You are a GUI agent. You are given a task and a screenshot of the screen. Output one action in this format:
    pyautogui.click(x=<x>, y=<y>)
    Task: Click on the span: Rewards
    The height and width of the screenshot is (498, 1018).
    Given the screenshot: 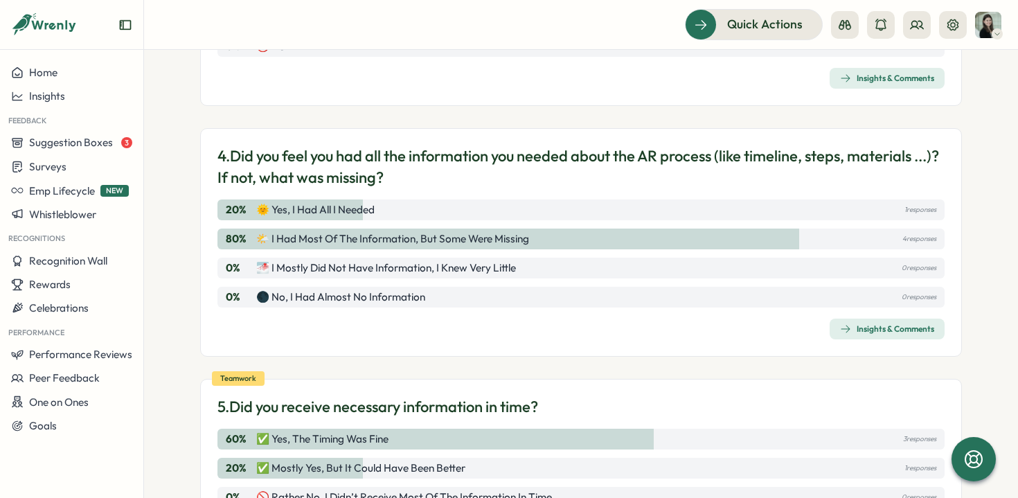 What is the action you would take?
    pyautogui.click(x=50, y=284)
    